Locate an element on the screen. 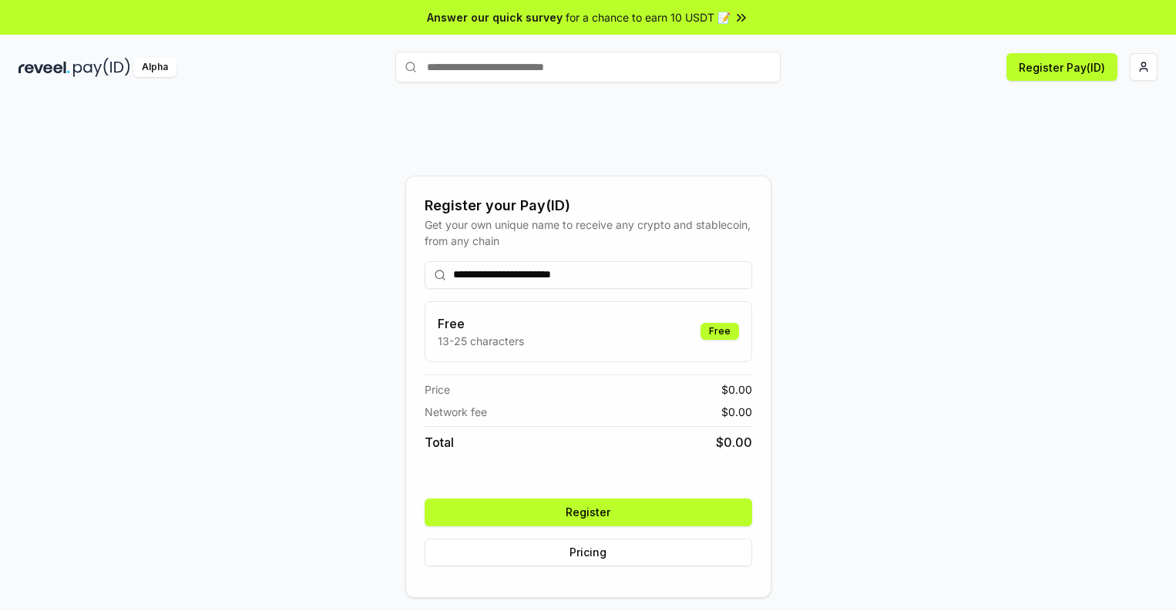  div: Get your own unique name to receive any crypto and stablecoin, from any chain is located at coordinates (588, 233).